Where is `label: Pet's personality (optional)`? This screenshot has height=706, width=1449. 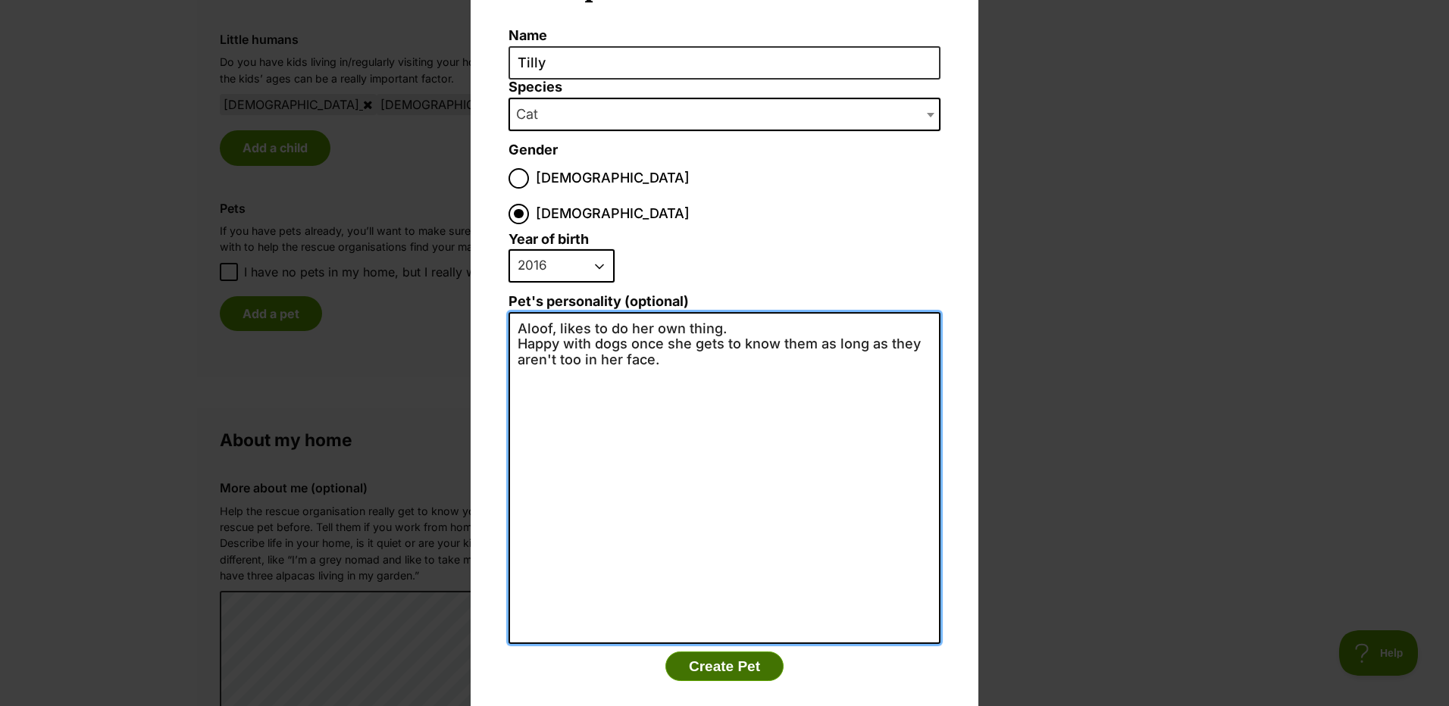
label: Pet's personality (optional) is located at coordinates (724, 302).